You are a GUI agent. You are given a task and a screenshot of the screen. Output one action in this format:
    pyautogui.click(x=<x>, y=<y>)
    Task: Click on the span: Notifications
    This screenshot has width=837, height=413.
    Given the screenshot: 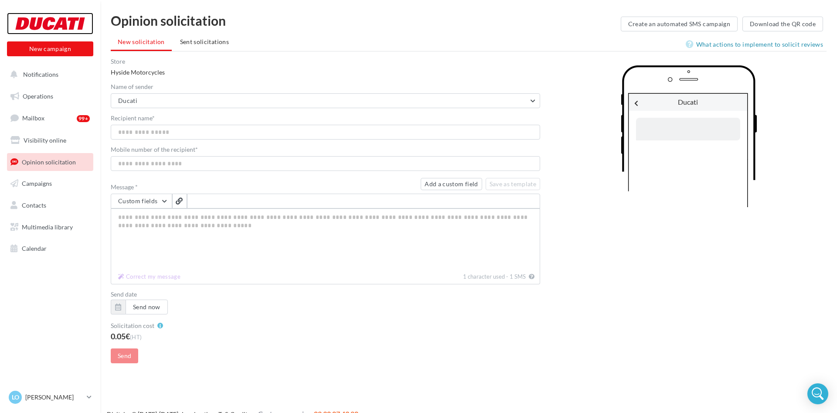 What is the action you would take?
    pyautogui.click(x=41, y=74)
    